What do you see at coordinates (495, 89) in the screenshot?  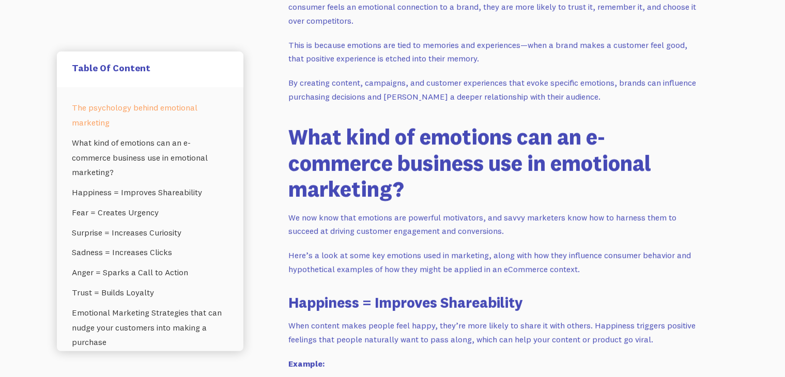 I see `p: By creating content, campaigns, and customer experiences that evoke specific emotions, brands can...` at bounding box center [495, 89].